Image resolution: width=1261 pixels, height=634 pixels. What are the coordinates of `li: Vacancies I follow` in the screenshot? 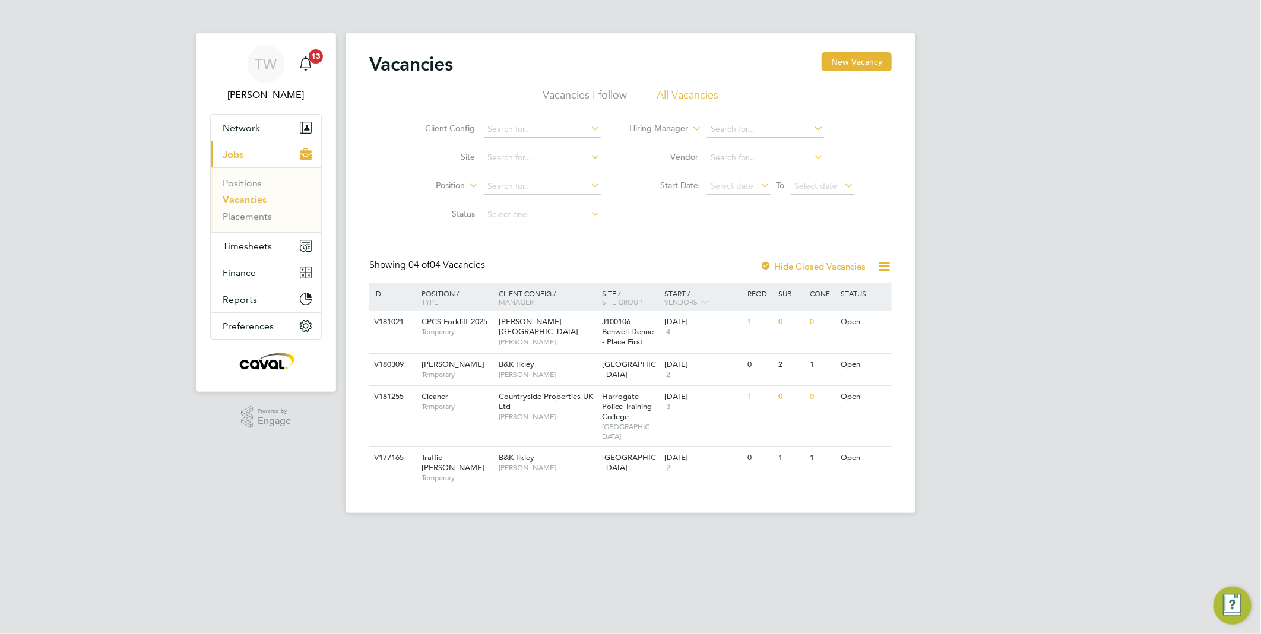 It's located at (585, 99).